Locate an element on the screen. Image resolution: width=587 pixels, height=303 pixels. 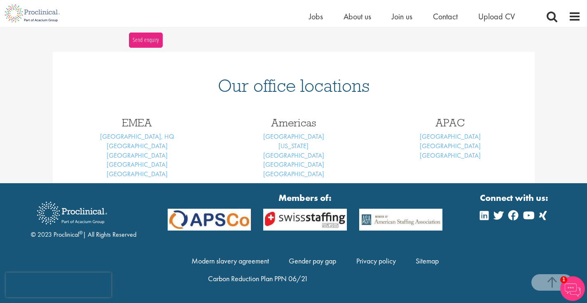
h3: Americas is located at coordinates (294, 123).